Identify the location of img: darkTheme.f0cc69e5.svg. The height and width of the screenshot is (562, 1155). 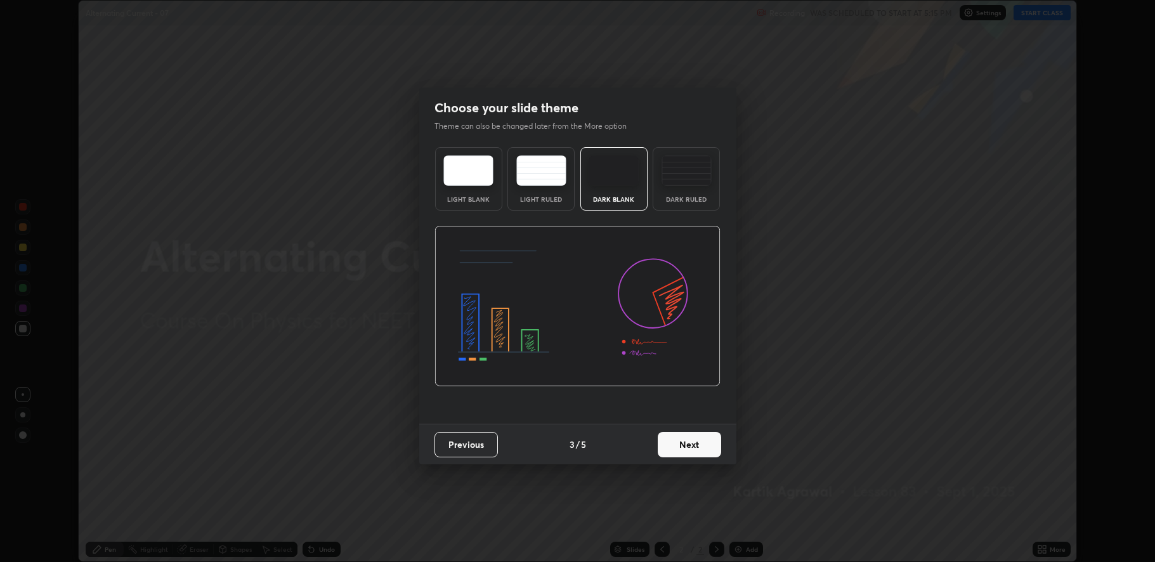
(613, 171).